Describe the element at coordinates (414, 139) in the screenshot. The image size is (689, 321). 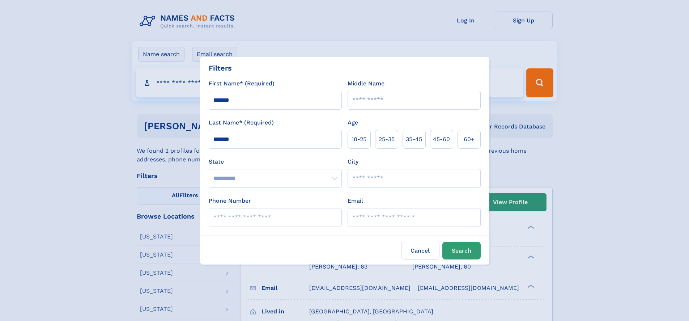
I see `span: 35‑45` at that location.